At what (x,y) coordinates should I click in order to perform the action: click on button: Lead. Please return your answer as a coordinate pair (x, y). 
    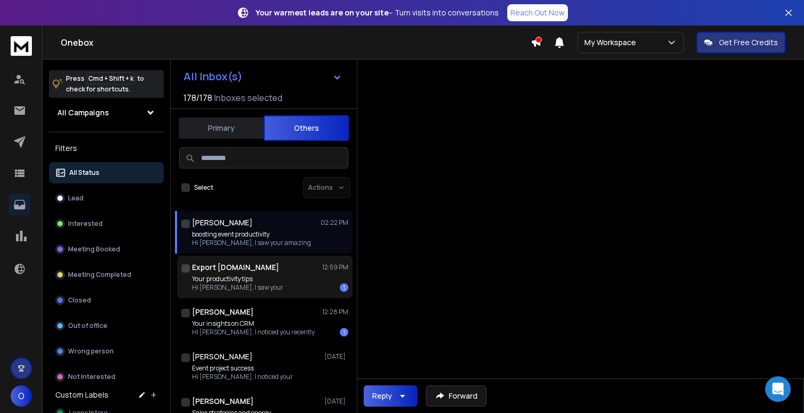
    Looking at the image, I should click on (106, 198).